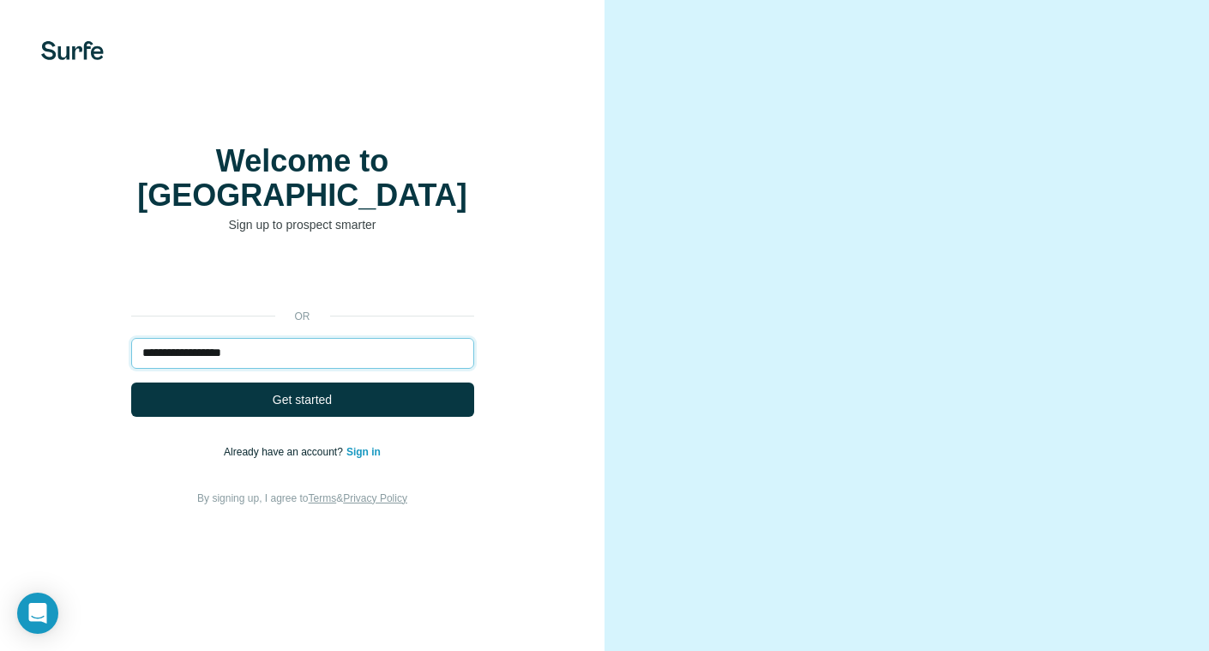 The width and height of the screenshot is (1209, 651). I want to click on span: Get started, so click(302, 400).